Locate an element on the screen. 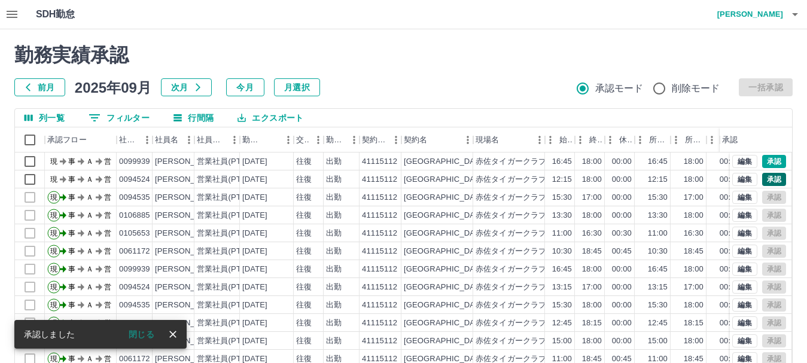  div: 交通費 is located at coordinates (303, 140).